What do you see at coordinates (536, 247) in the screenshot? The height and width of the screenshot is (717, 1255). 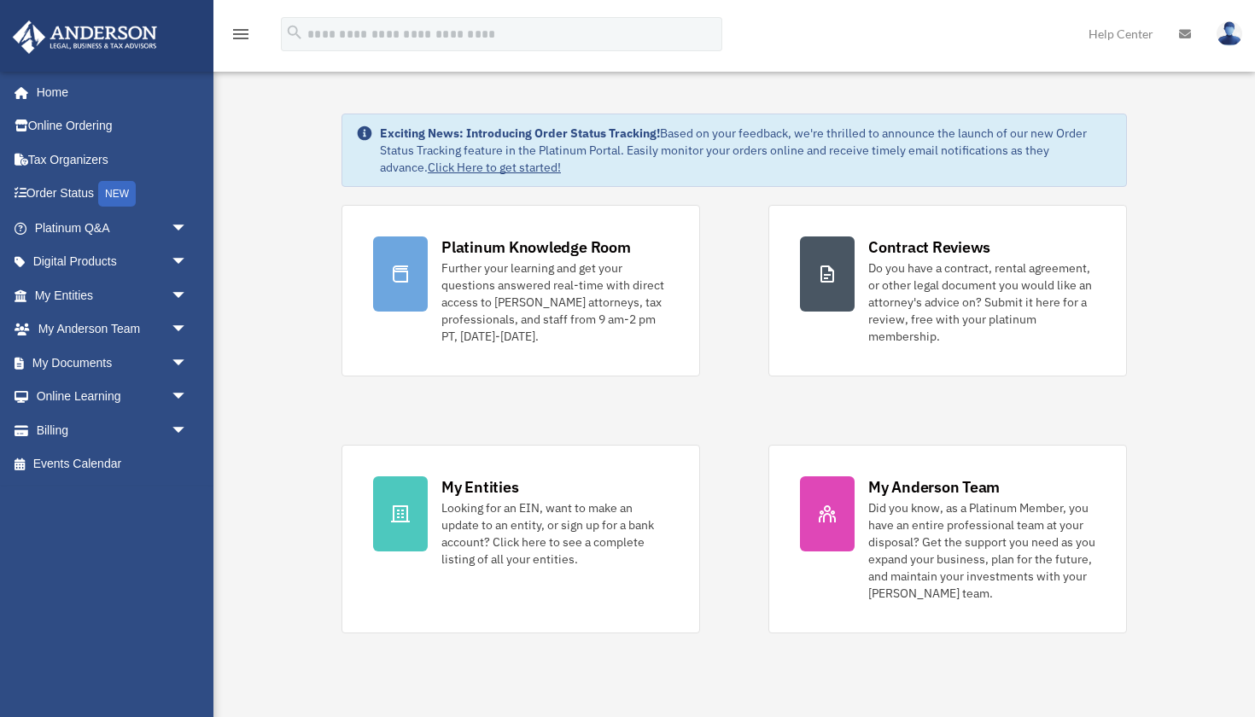 I see `div: Platinum Knowledge Room` at bounding box center [536, 247].